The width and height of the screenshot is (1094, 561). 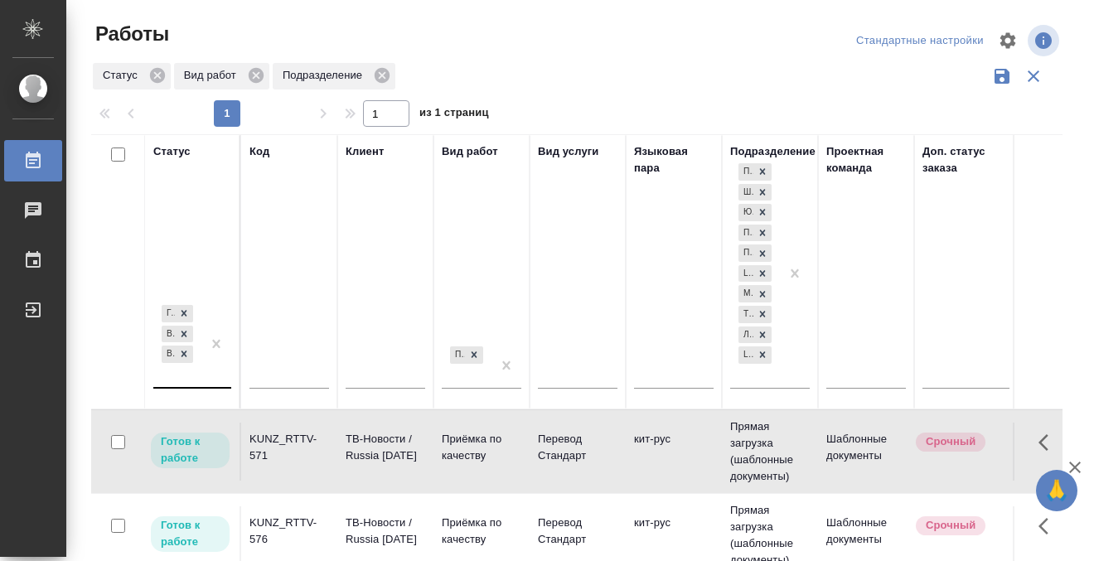 What do you see at coordinates (770, 452) in the screenshot?
I see `td: Прямая загрузка (шаблонные документы)` at bounding box center [770, 452].